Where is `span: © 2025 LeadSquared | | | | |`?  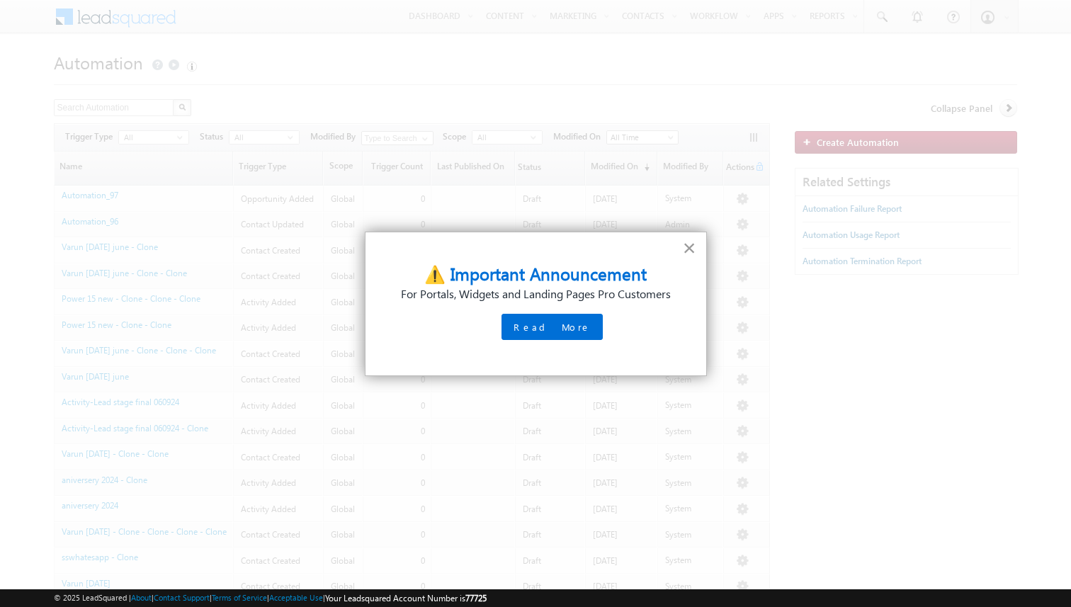 span: © 2025 LeadSquared | | | | | is located at coordinates (270, 598).